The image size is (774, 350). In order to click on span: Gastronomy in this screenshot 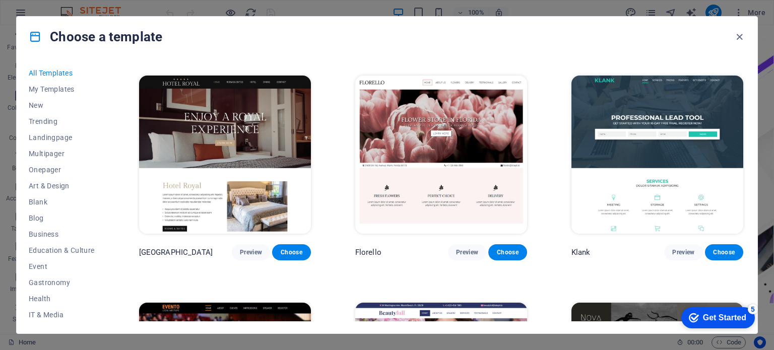, I will do `click(62, 283)`.